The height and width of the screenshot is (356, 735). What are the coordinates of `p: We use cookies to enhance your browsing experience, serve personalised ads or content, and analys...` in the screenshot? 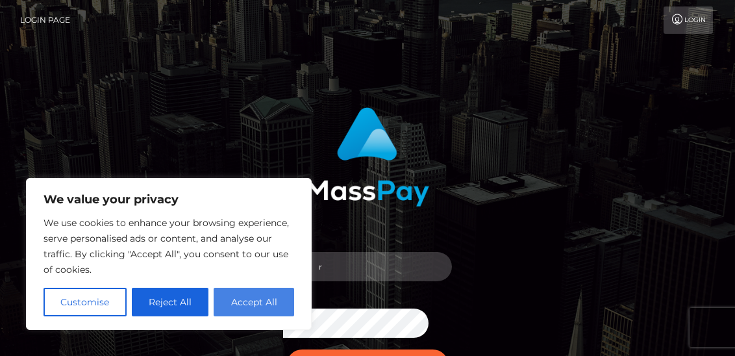 It's located at (169, 246).